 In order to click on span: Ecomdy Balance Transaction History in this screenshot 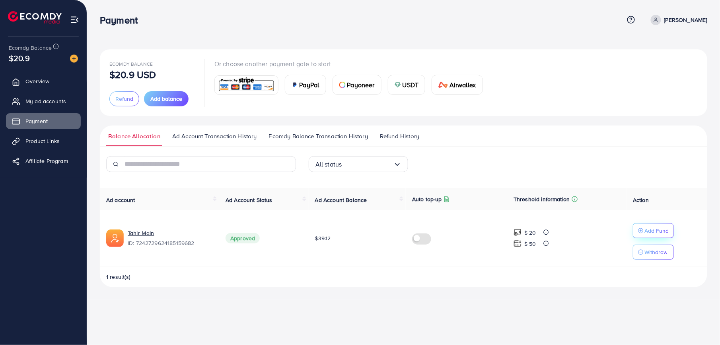, I will do `click(318, 136)`.